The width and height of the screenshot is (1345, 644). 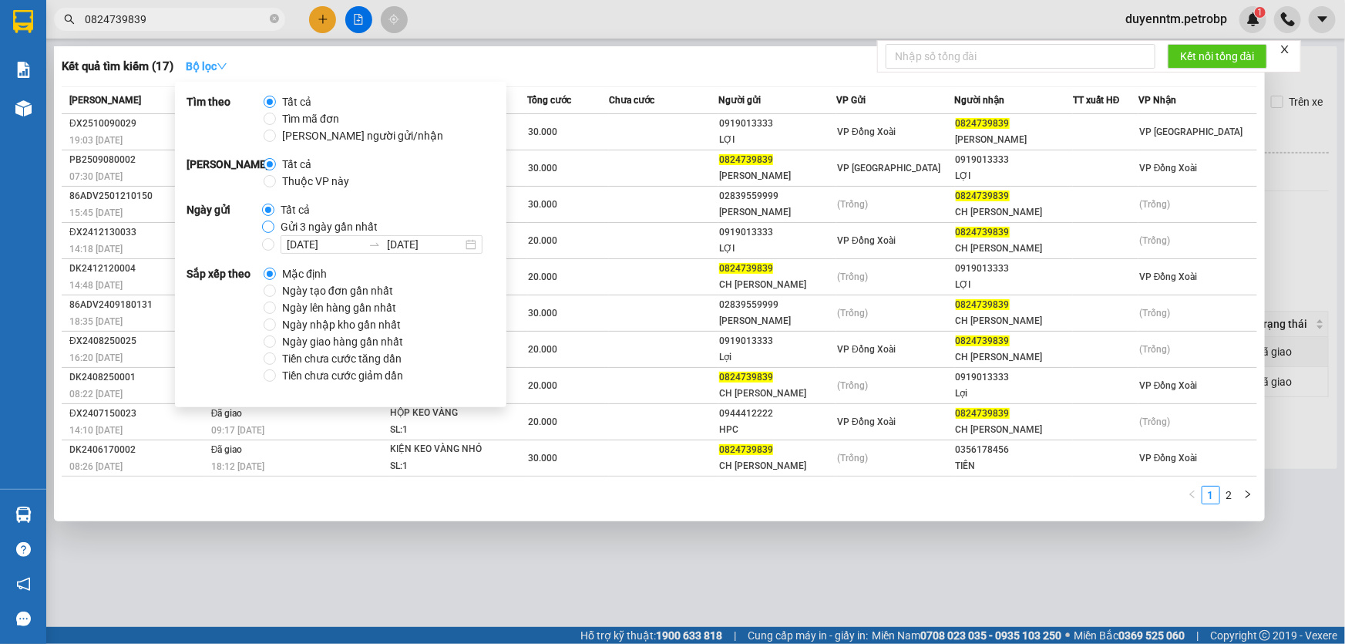 What do you see at coordinates (1217, 56) in the screenshot?
I see `button: Kết nối tổng đài` at bounding box center [1217, 56].